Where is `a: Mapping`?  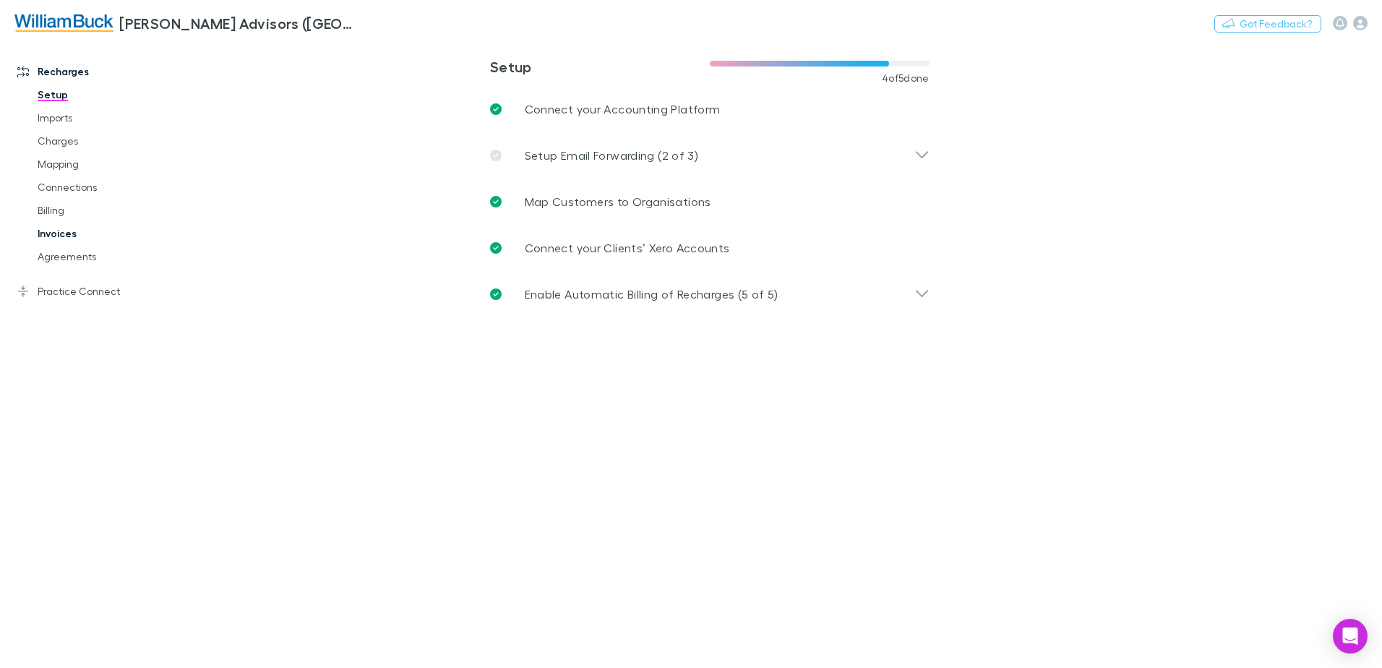
a: Mapping is located at coordinates (109, 164).